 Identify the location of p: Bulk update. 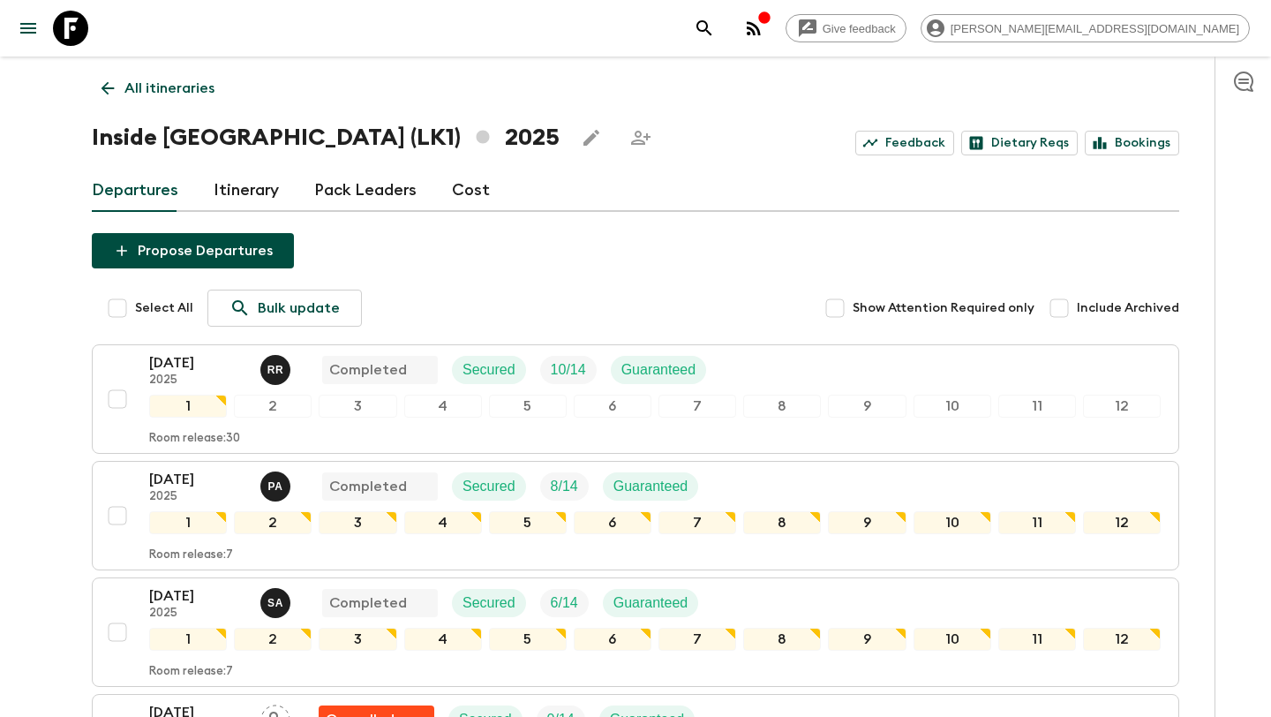
(298, 308).